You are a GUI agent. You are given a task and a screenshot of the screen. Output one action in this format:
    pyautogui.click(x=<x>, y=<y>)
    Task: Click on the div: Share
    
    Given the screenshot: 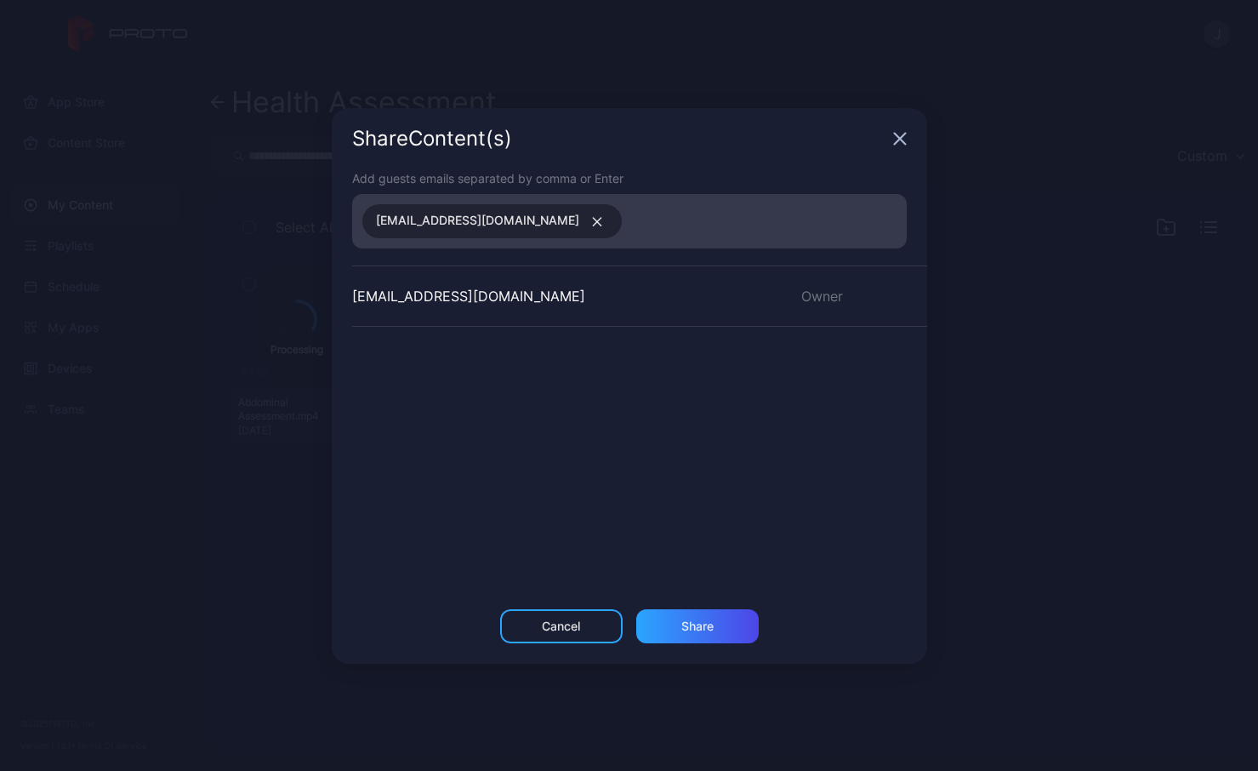 What is the action you would take?
    pyautogui.click(x=697, y=626)
    